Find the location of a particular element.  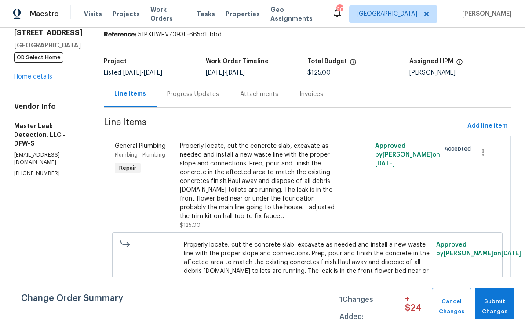

h5: Master Leak Detection, LLC - DFW-S is located at coordinates (48, 135).